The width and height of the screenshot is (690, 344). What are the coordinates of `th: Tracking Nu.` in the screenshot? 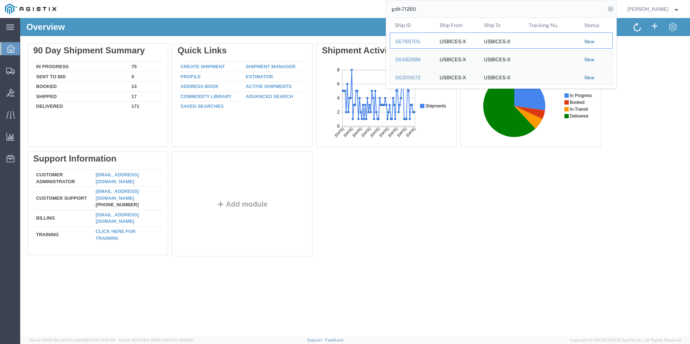 It's located at (551, 25).